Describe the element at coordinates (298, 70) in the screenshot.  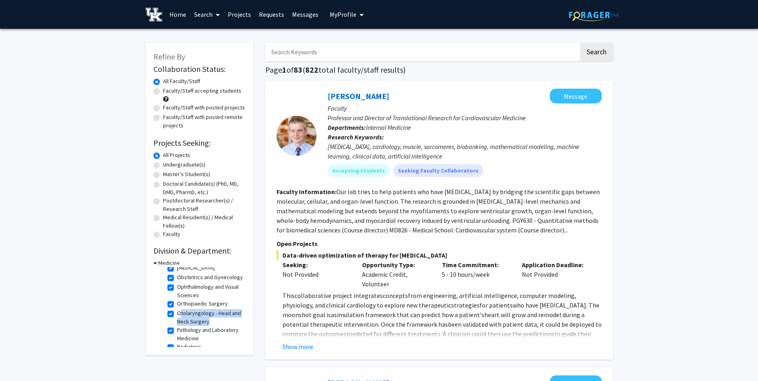
I see `span: 83` at that location.